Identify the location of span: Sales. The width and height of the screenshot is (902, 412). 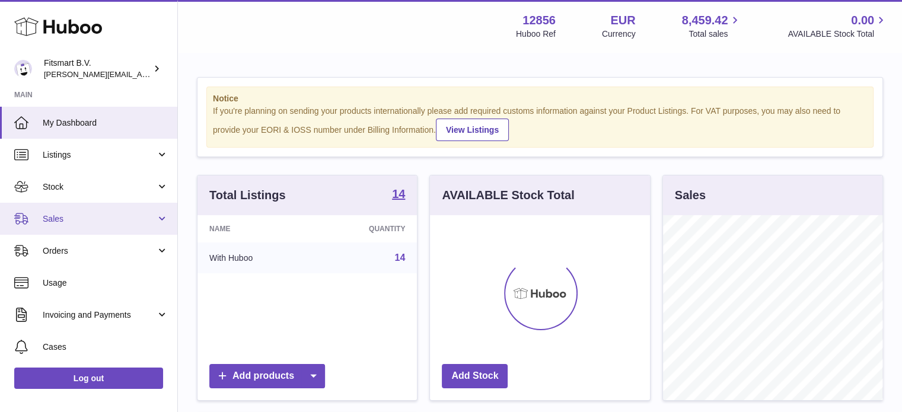
(99, 219).